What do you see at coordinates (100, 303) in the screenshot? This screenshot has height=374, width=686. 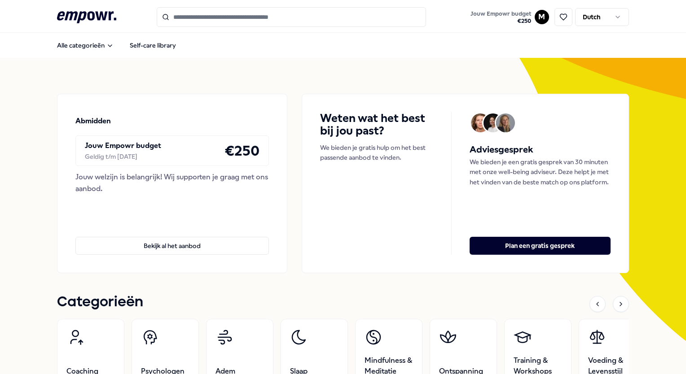 I see `h1: Categorieën` at bounding box center [100, 303].